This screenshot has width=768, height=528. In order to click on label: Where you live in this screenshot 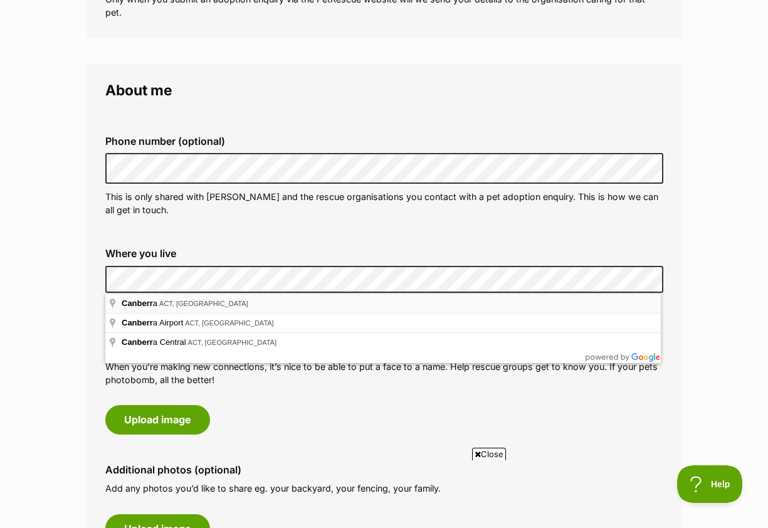, I will do `click(384, 253)`.